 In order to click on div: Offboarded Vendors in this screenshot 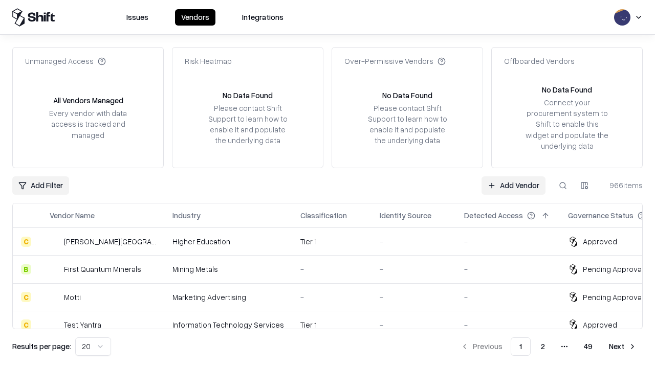, I will do `click(539, 61)`.